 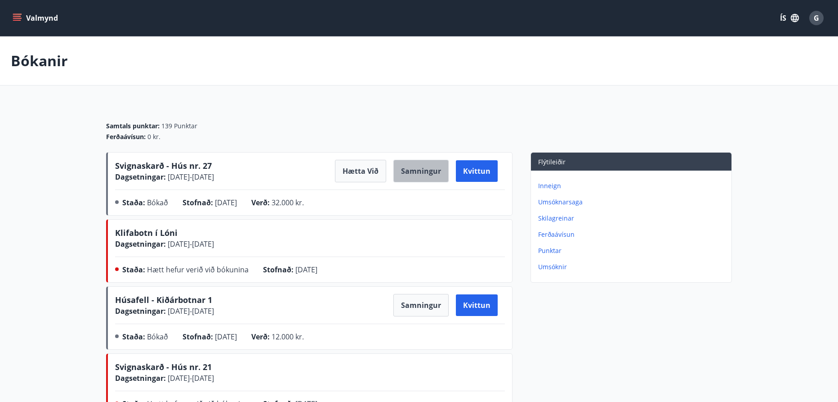 What do you see at coordinates (552, 161) in the screenshot?
I see `span: Flýtileiðir` at bounding box center [552, 161].